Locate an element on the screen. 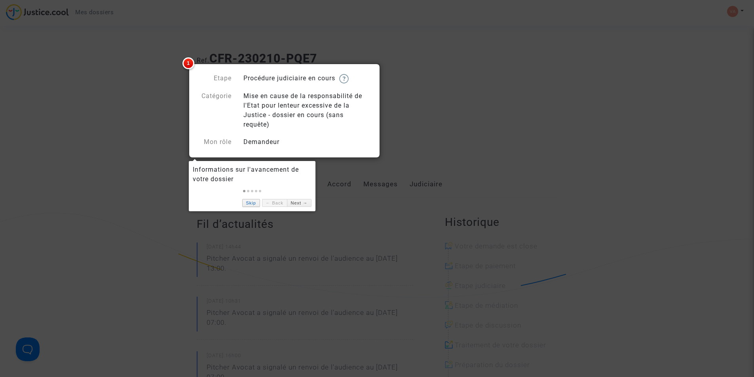  div: Etape is located at coordinates (214, 78).